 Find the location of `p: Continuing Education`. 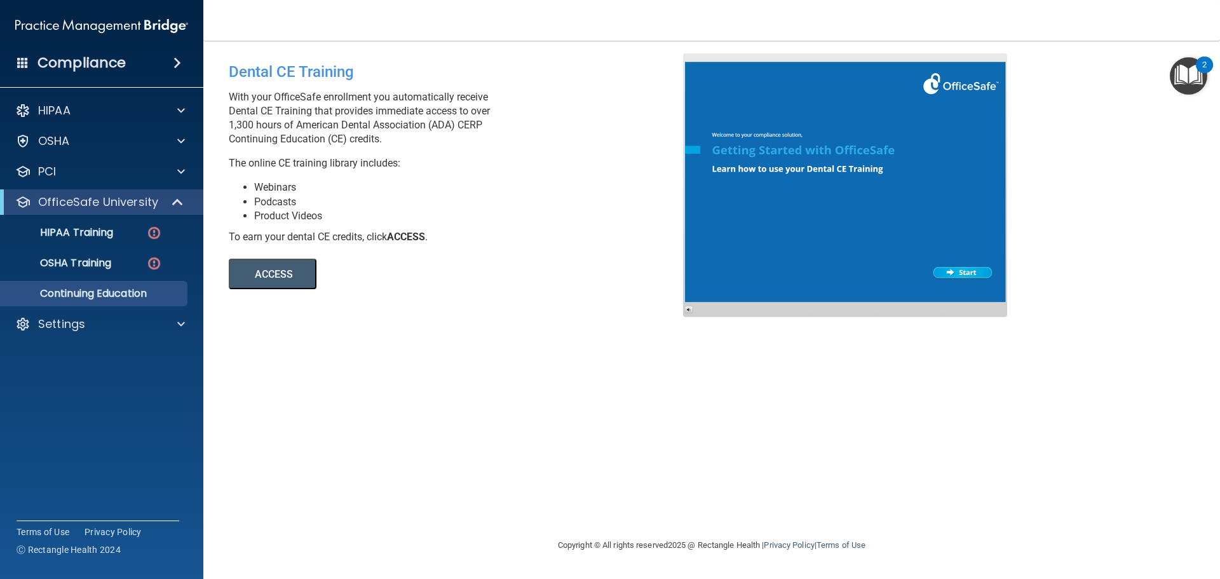

p: Continuing Education is located at coordinates (95, 294).